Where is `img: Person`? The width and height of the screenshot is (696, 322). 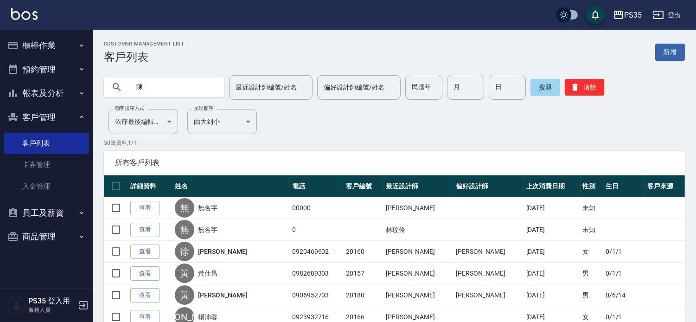
img: Person is located at coordinates (17, 305).